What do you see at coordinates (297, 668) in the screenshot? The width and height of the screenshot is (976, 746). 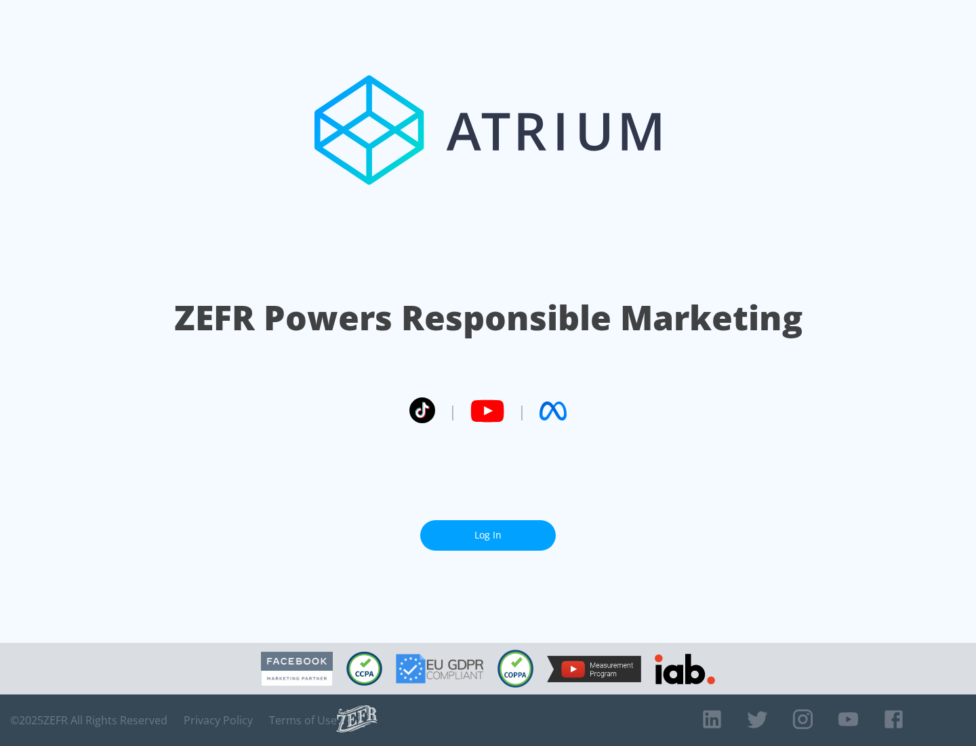 I see `img: Facebook Marketing Partner` at bounding box center [297, 668].